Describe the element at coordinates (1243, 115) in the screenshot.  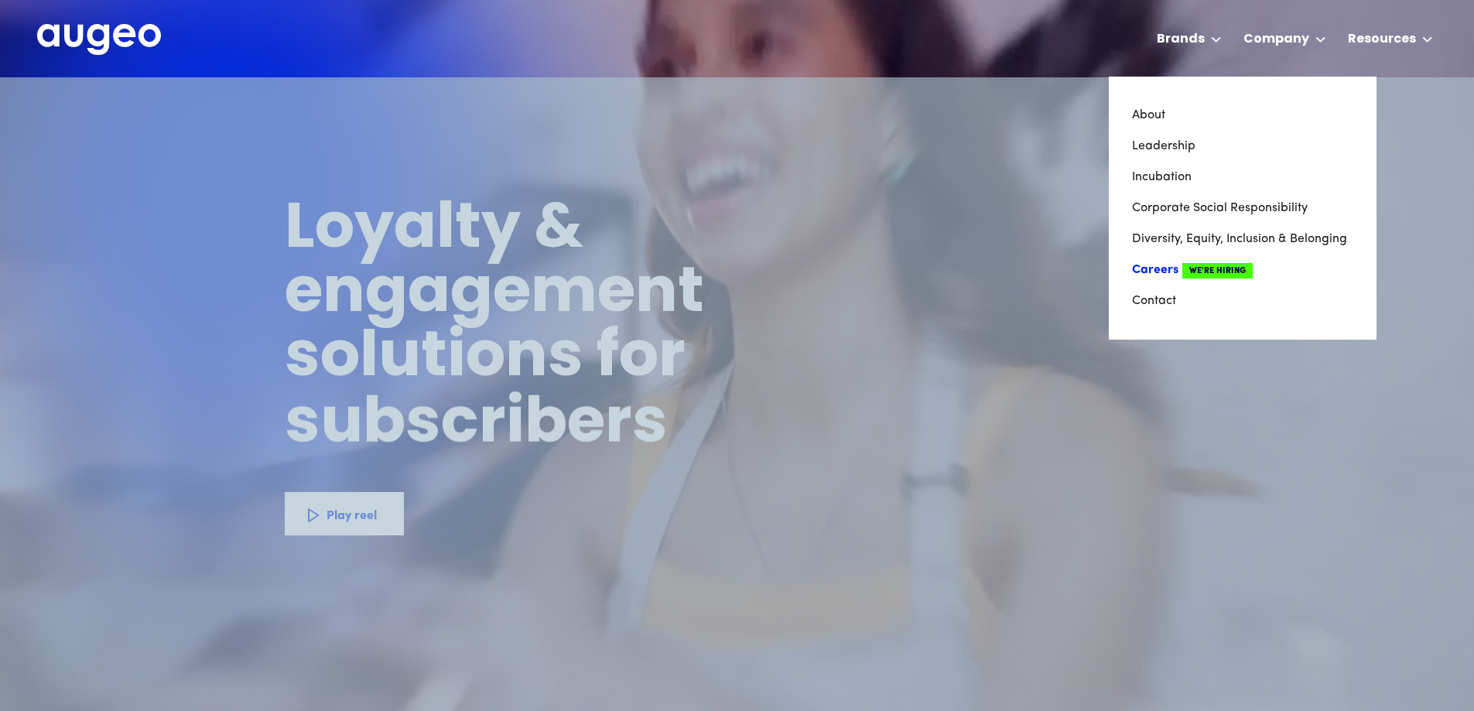
I see `a: About` at that location.